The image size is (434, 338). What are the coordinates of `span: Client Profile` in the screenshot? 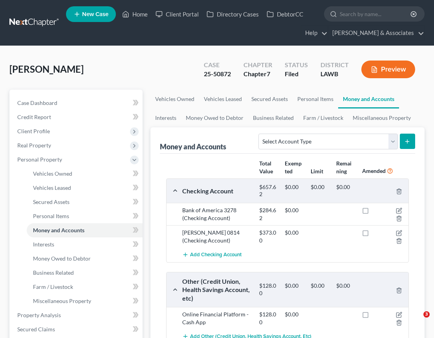 It's located at (33, 131).